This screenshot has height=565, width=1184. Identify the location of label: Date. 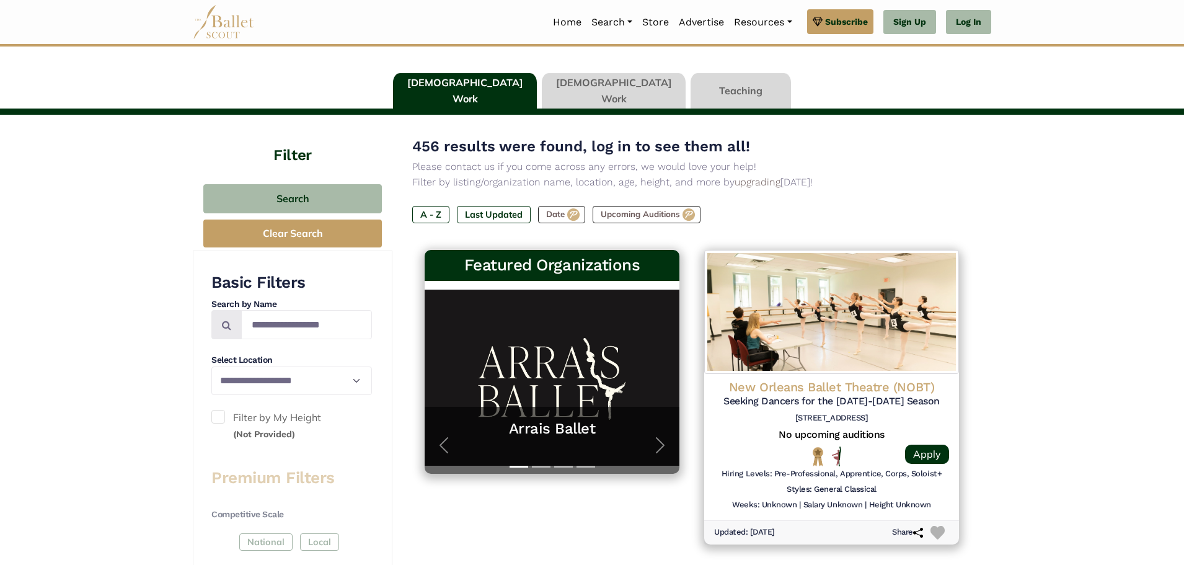
(562, 215).